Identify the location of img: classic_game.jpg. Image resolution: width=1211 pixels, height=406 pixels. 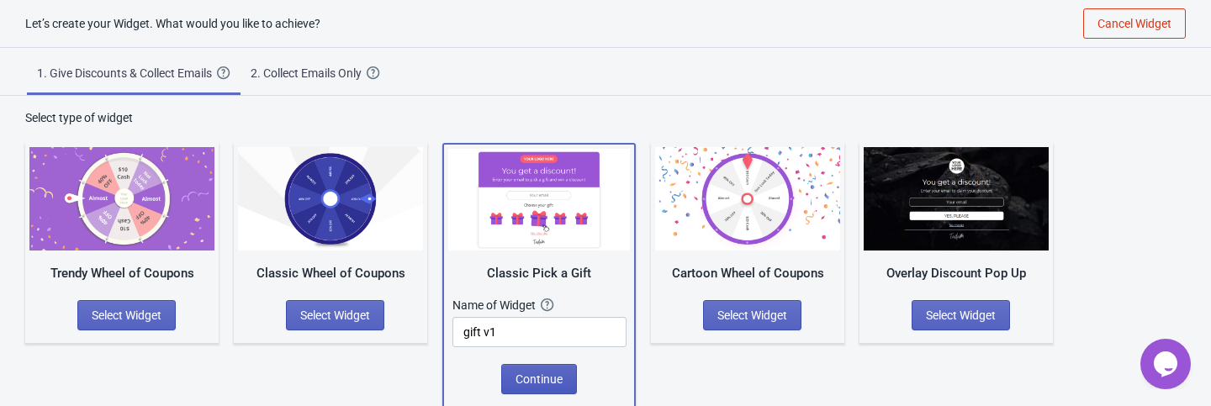
(330, 198).